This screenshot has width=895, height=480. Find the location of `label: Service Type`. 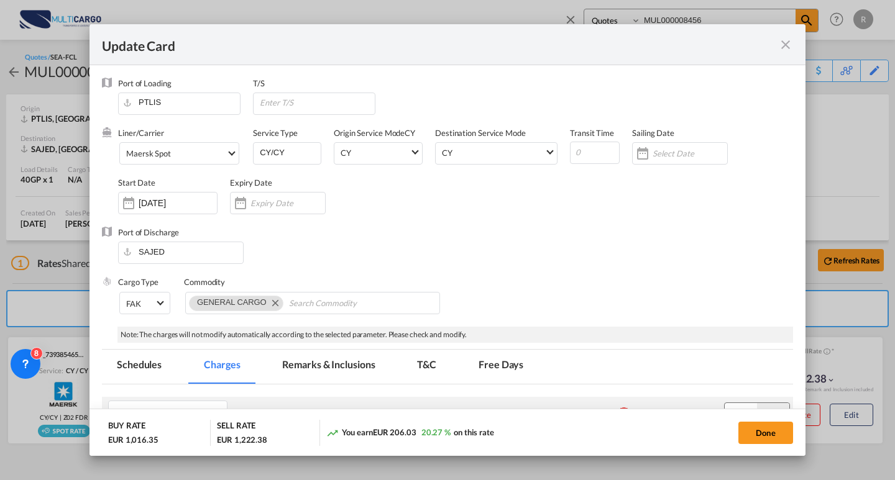

label: Service Type is located at coordinates (275, 133).